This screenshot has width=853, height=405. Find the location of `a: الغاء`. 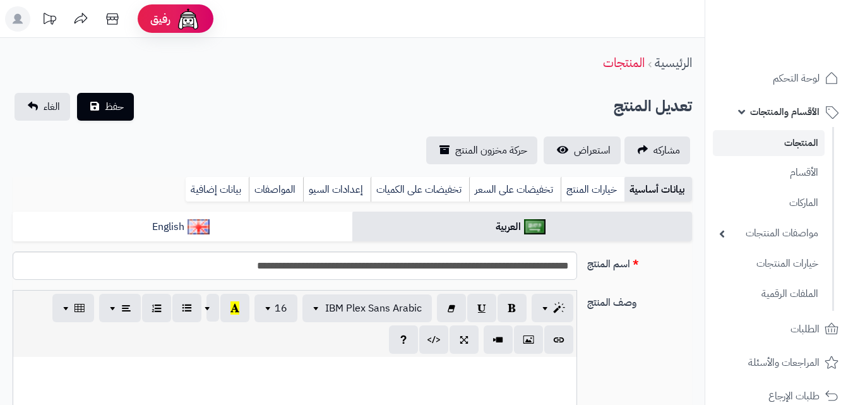

a: الغاء is located at coordinates (42, 107).